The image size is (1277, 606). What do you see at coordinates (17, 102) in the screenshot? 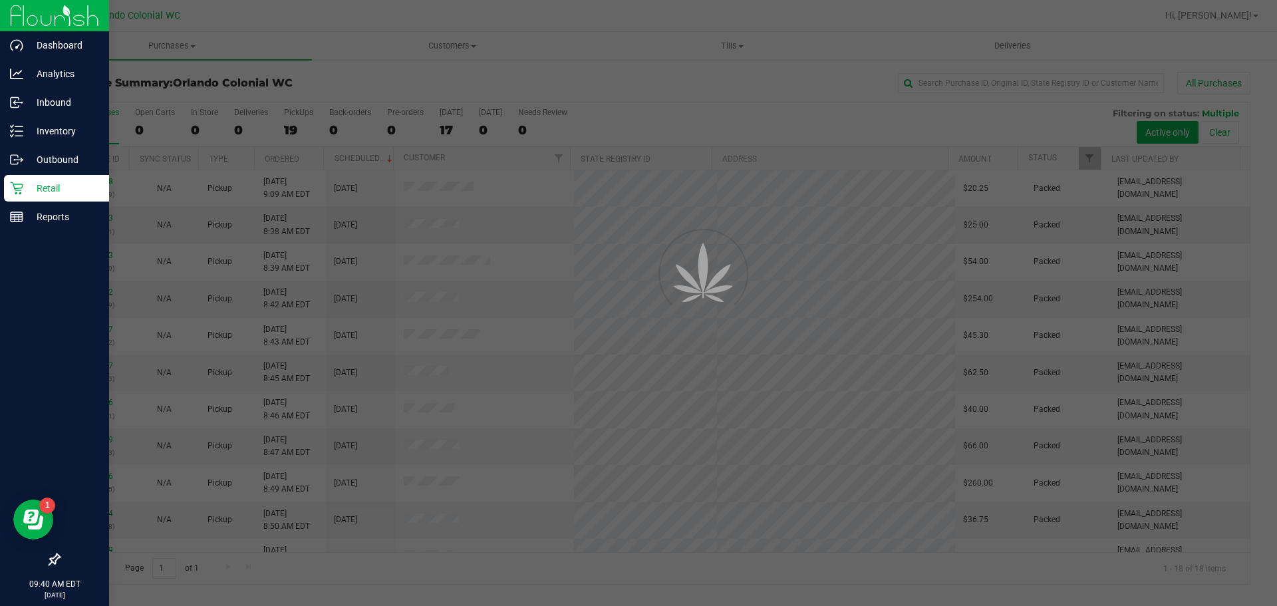
I see `inline-svg: Inbound` at bounding box center [17, 102].